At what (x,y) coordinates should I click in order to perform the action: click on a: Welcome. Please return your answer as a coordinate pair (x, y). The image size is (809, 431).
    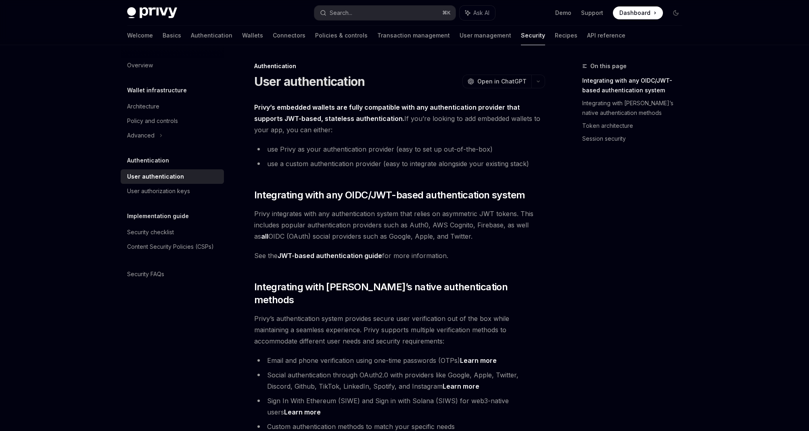
    Looking at the image, I should click on (140, 35).